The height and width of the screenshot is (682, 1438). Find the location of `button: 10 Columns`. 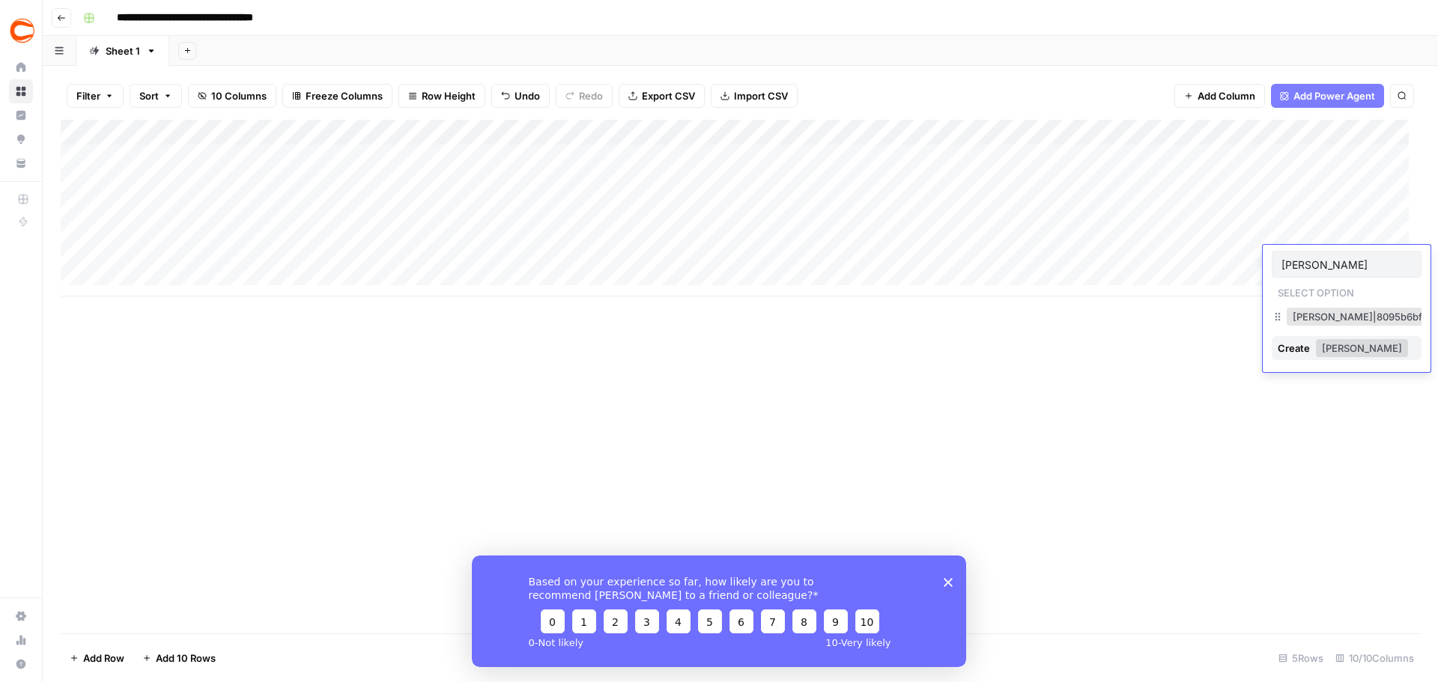

button: 10 Columns is located at coordinates (232, 96).